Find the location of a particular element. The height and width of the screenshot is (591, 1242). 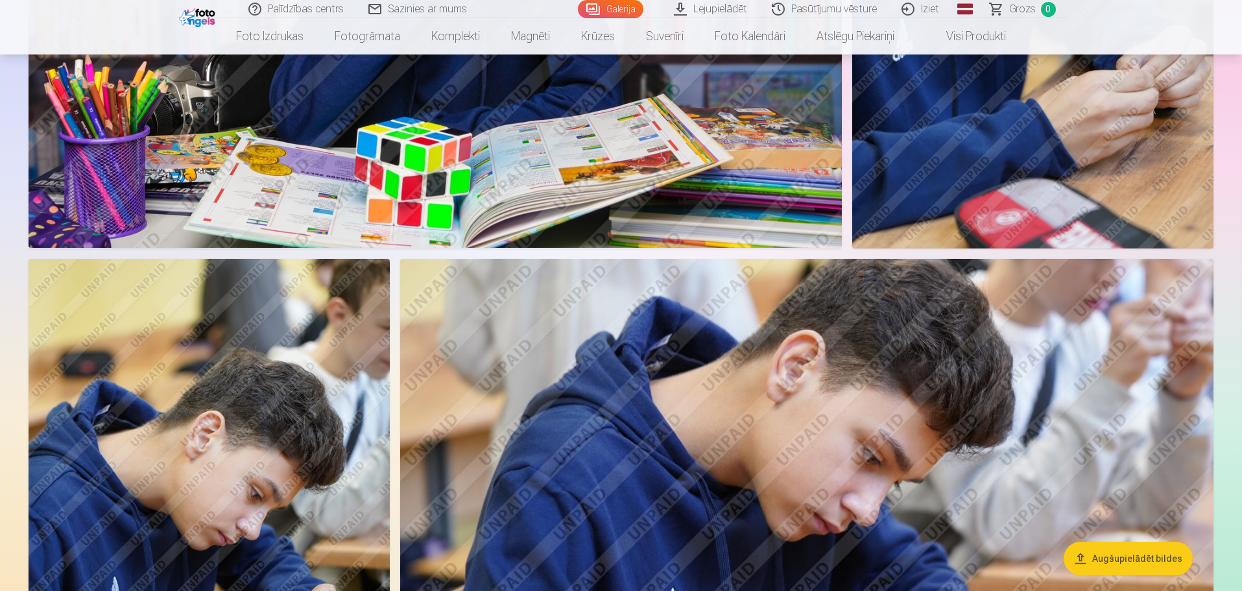

a: Foto kalendāri is located at coordinates (750, 36).